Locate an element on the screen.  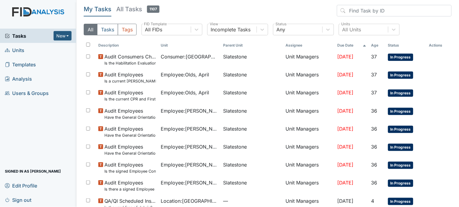
button: All is located at coordinates (90, 30).